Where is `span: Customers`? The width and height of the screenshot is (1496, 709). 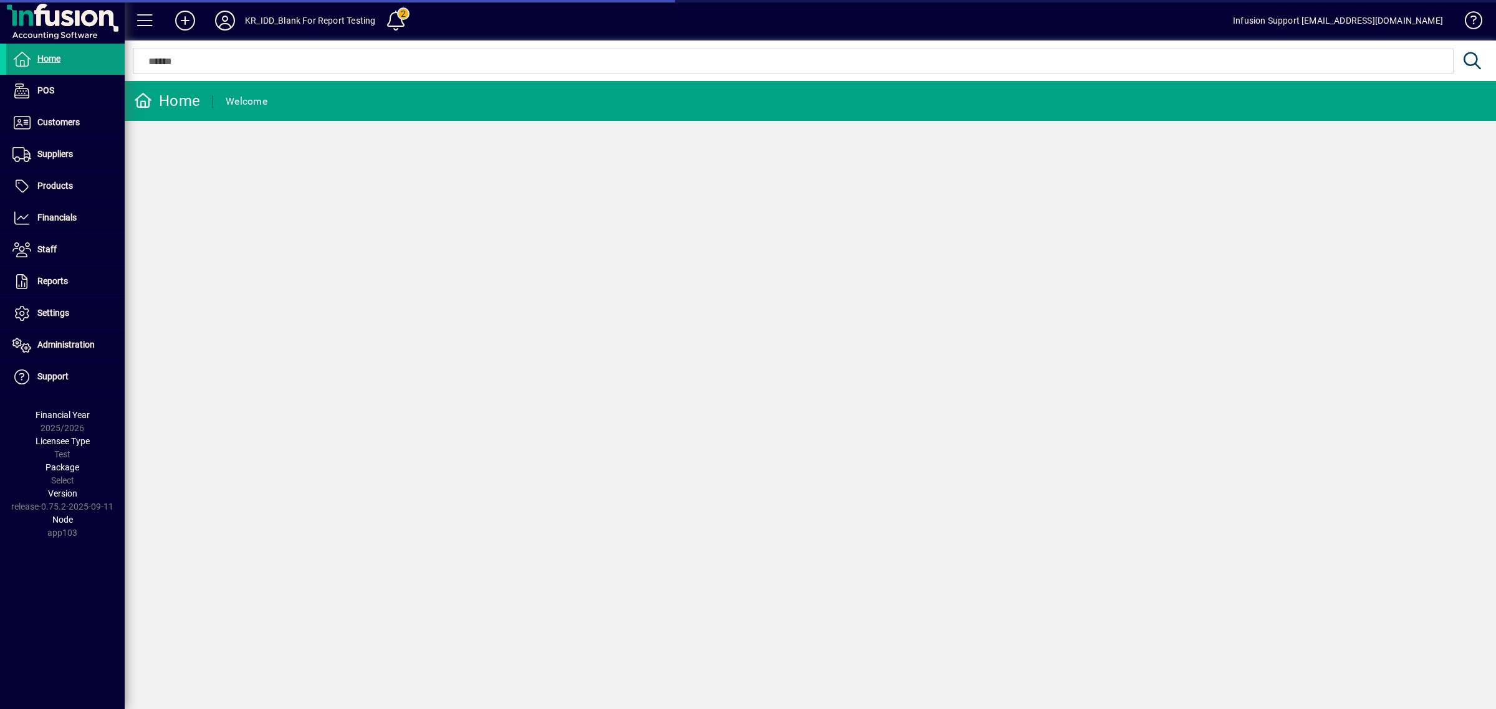 span: Customers is located at coordinates (59, 122).